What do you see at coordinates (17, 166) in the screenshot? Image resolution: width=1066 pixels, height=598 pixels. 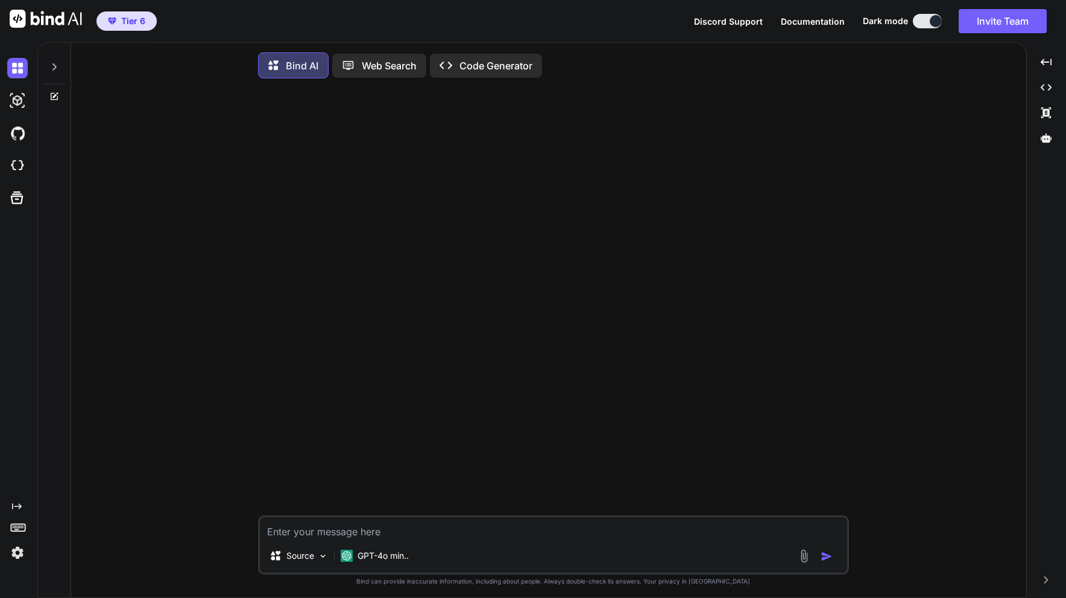 I see `img: cloudideIcon` at bounding box center [17, 166].